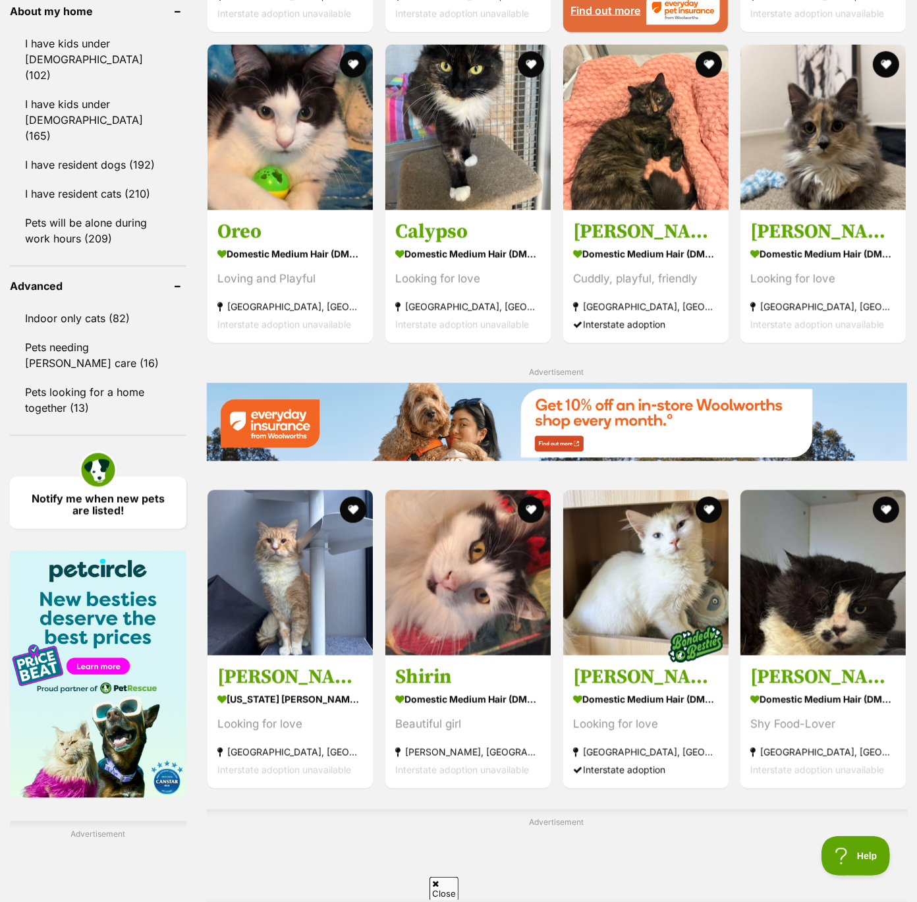 This screenshot has width=917, height=902. What do you see at coordinates (557, 371) in the screenshot?
I see `span: Advertisement` at bounding box center [557, 371].